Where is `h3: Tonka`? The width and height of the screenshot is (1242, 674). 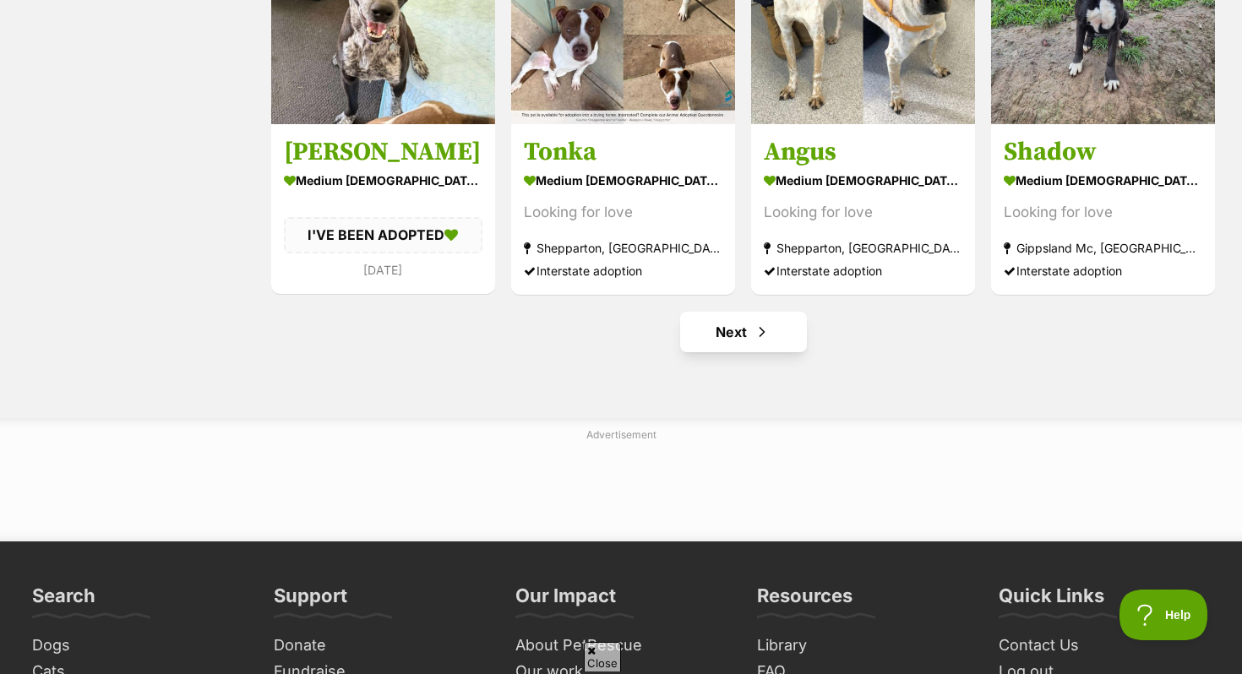 h3: Tonka is located at coordinates (623, 152).